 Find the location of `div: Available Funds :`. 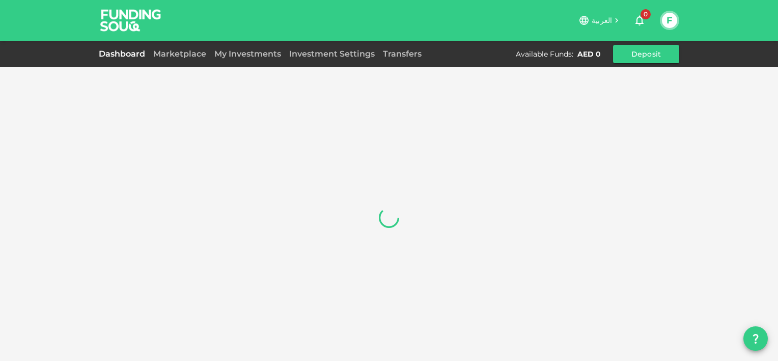

div: Available Funds : is located at coordinates (545, 54).